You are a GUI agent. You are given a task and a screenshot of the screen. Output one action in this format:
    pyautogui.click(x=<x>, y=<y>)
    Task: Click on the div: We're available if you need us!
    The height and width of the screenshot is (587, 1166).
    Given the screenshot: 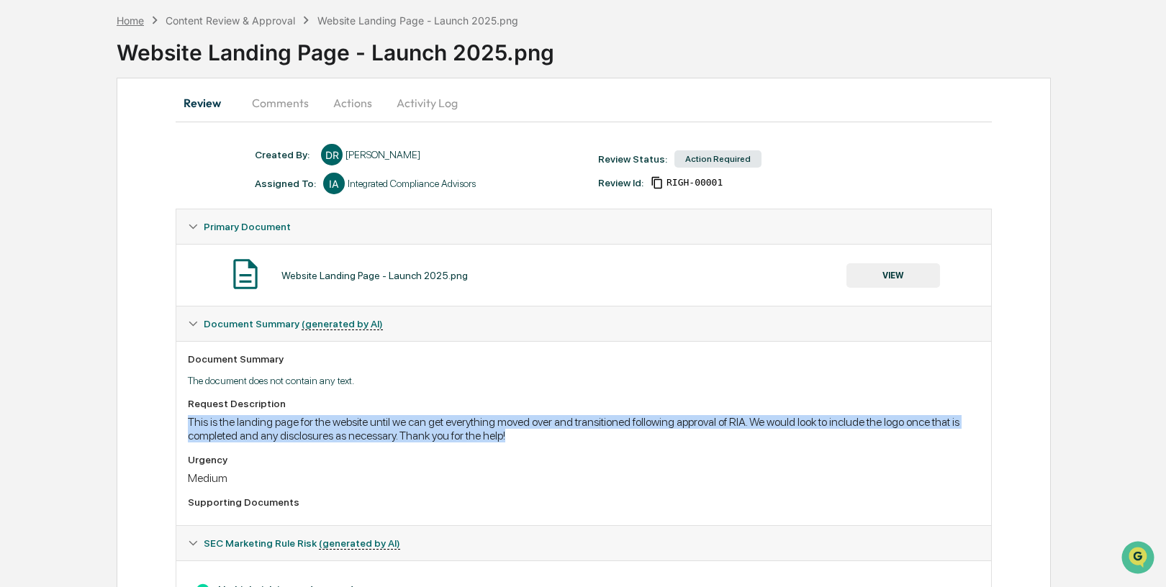 What is the action you would take?
    pyautogui.click(x=115, y=130)
    